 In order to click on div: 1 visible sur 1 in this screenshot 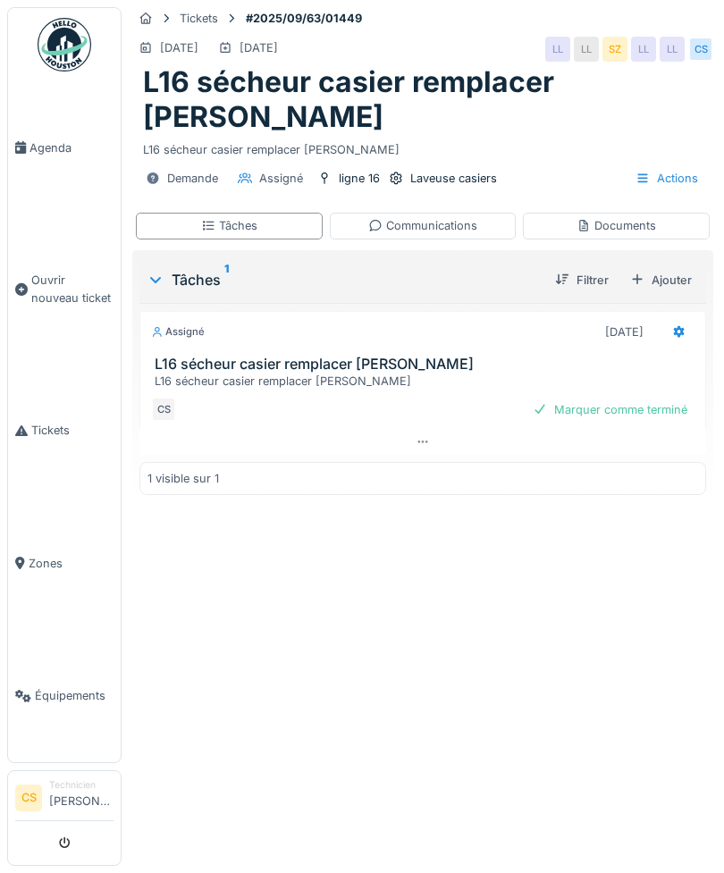, I will do `click(183, 478)`.